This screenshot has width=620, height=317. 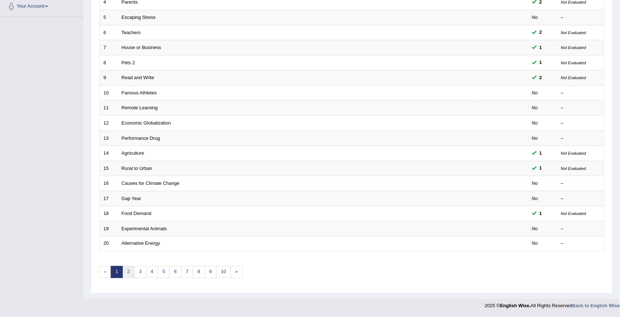 I want to click on a: Experimental Animals, so click(x=144, y=229).